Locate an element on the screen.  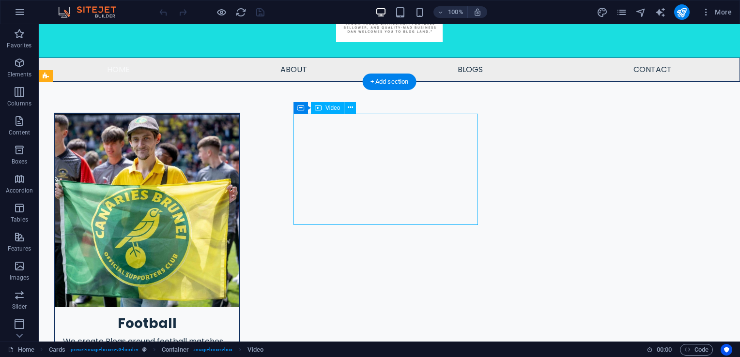
button: Usercentrics is located at coordinates (726, 350).